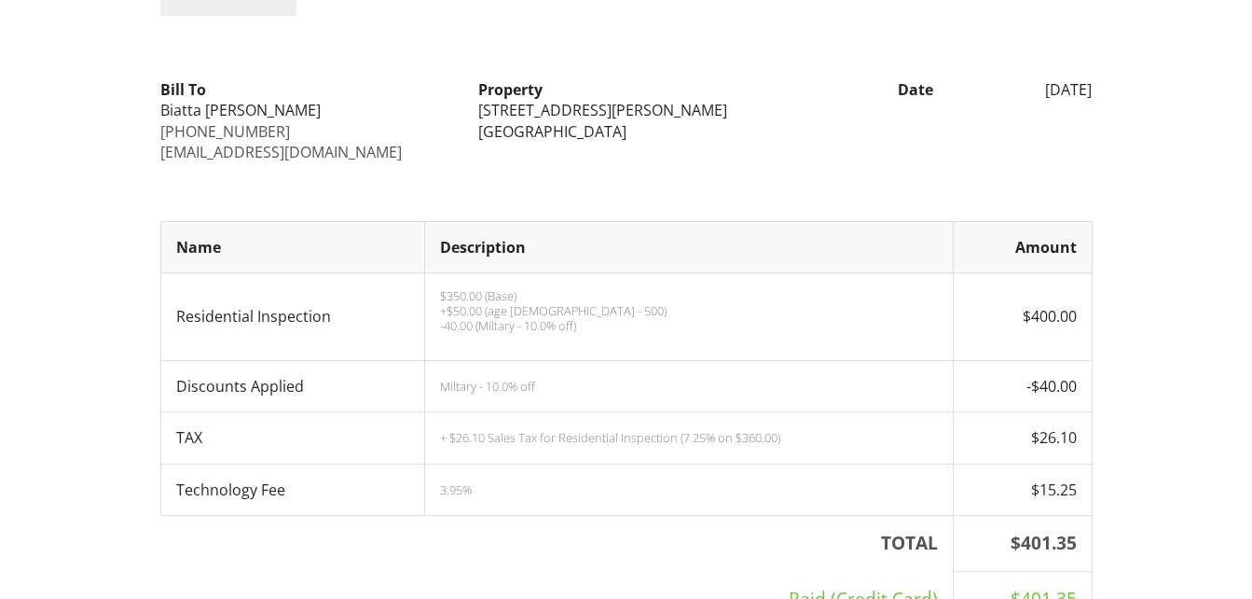 Image resolution: width=1252 pixels, height=599 pixels. Describe the element at coordinates (293, 489) in the screenshot. I see `td: Technology Fee` at that location.